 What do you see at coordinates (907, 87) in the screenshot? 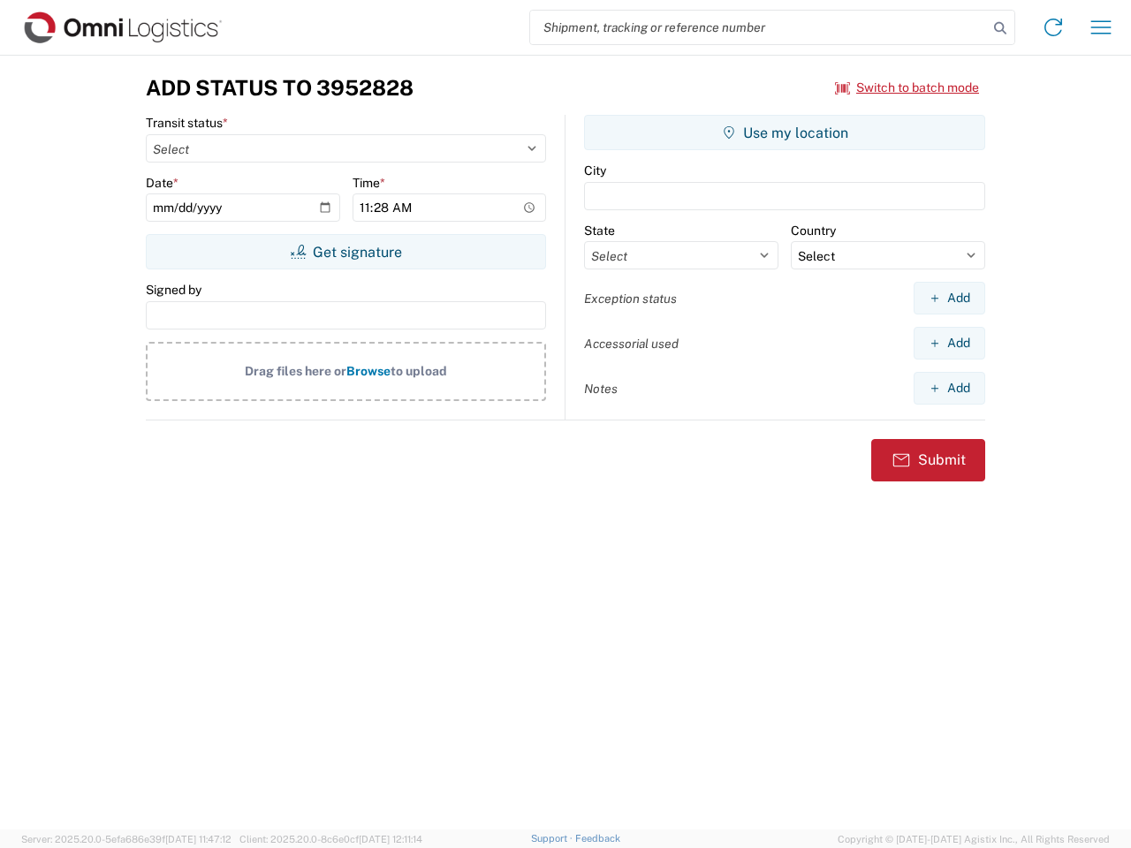
I see `button: Switch to batch mode` at bounding box center [907, 87].